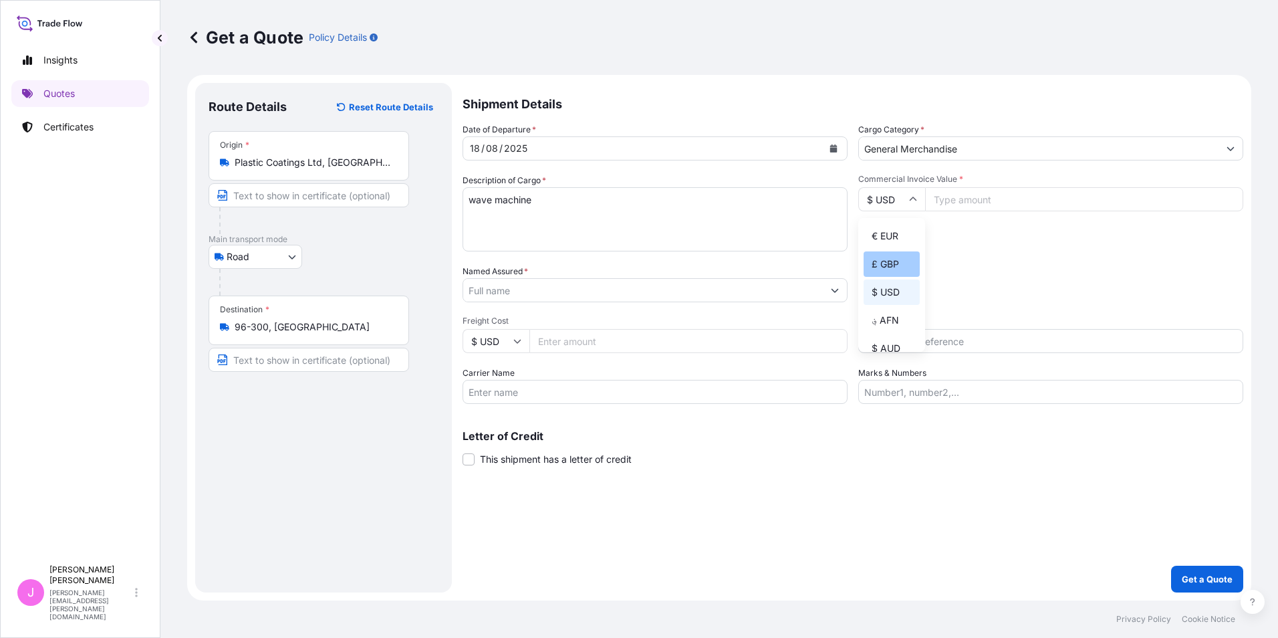 The width and height of the screenshot is (1278, 638). What do you see at coordinates (338, 37) in the screenshot?
I see `p: Policy Details` at bounding box center [338, 37].